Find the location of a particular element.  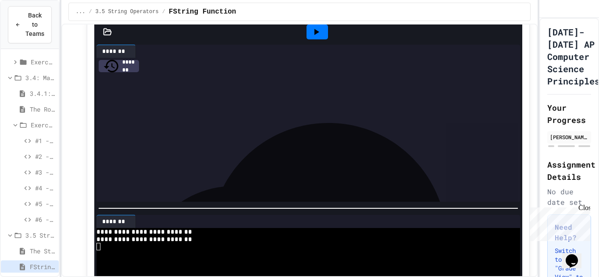

span: #3 - Fix the Code (Medium) is located at coordinates (45, 172).